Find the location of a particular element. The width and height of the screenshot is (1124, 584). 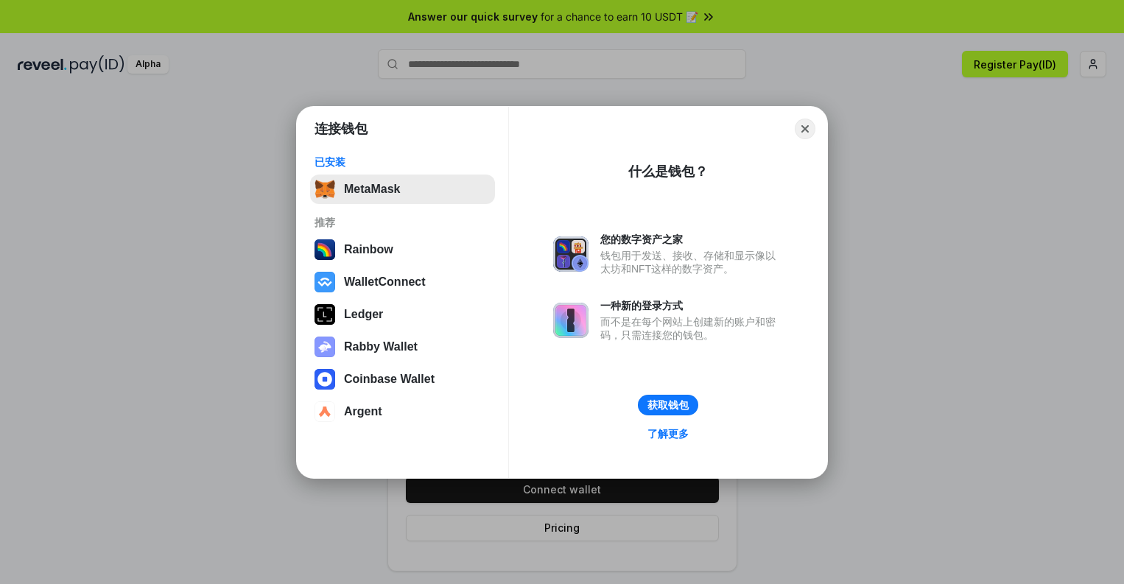

button: Rabby Wallet is located at coordinates (402, 347).